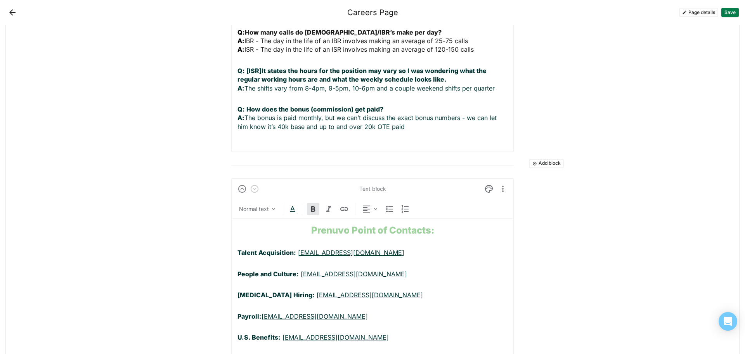 The image size is (745, 354). Describe the element at coordinates (12, 12) in the screenshot. I see `button: Back` at that location.